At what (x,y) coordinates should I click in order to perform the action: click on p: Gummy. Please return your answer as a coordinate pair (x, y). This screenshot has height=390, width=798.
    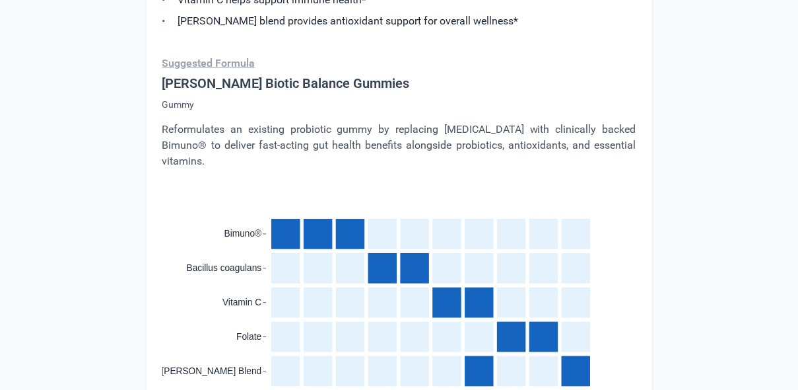
    Looking at the image, I should click on (399, 104).